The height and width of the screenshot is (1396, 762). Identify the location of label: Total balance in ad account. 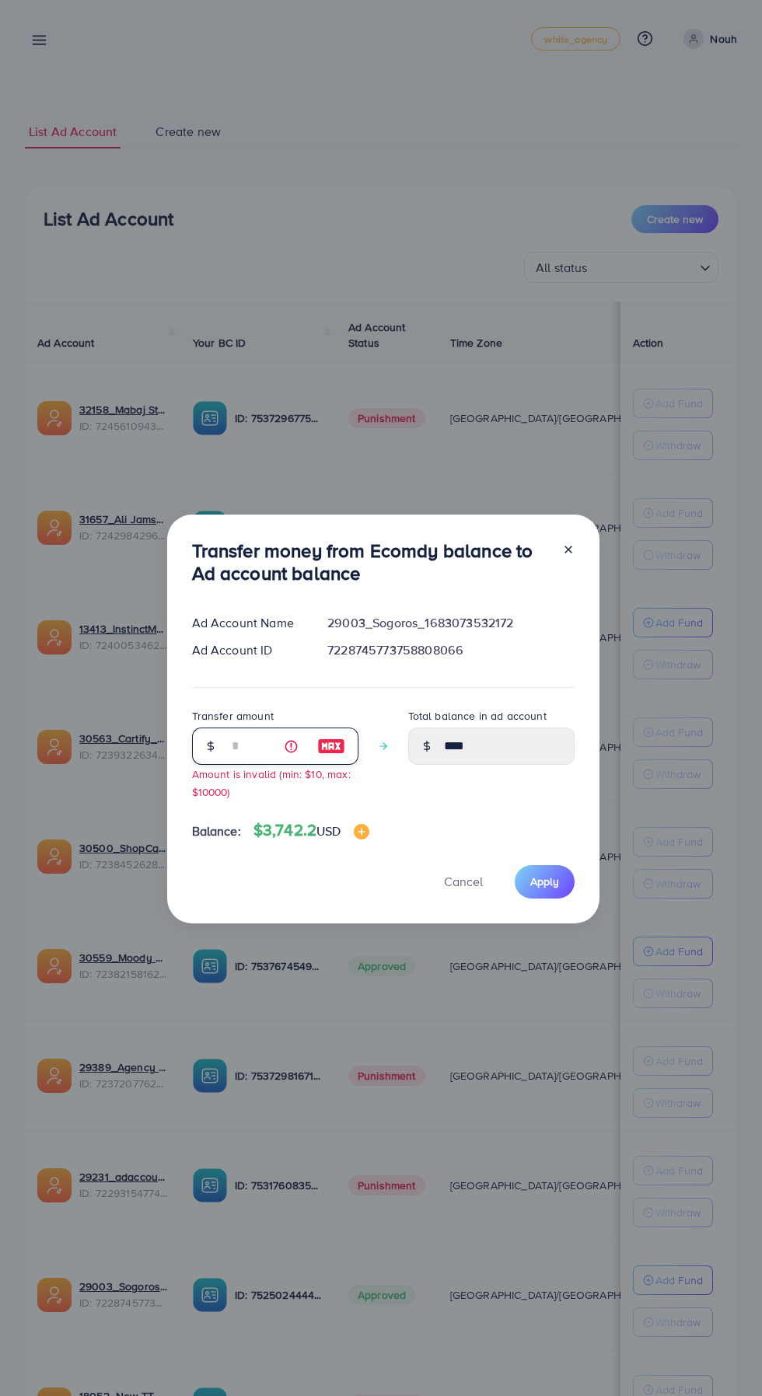
(477, 716).